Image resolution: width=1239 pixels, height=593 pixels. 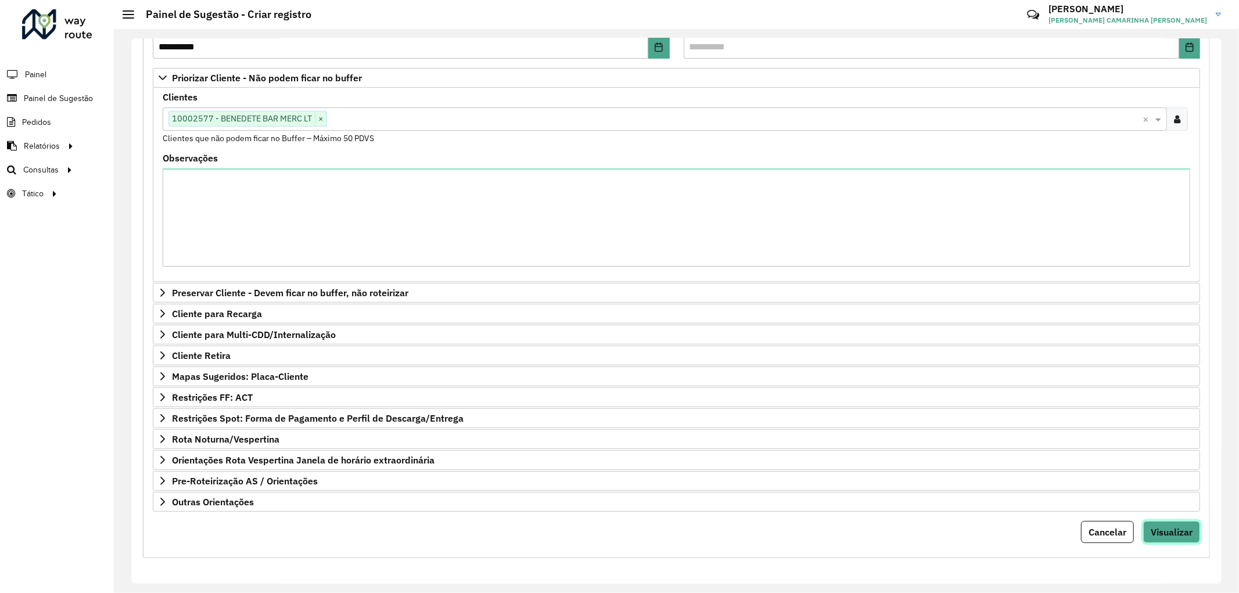 I want to click on a: Rota Noturna/Vespertina, so click(x=676, y=439).